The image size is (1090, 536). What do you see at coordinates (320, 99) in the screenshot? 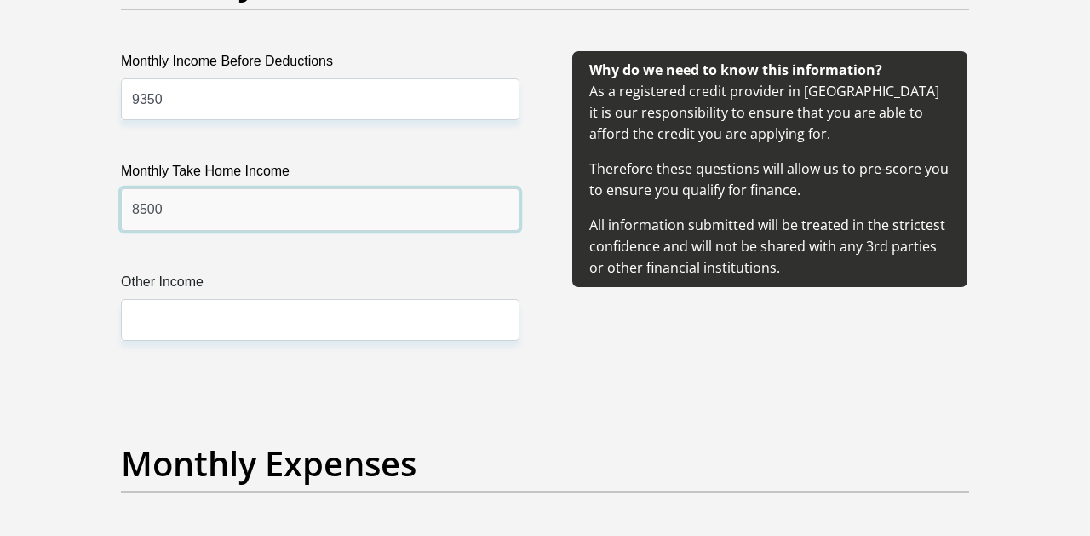
I see `input: Monthly Income Before Deductions` at bounding box center [320, 99].